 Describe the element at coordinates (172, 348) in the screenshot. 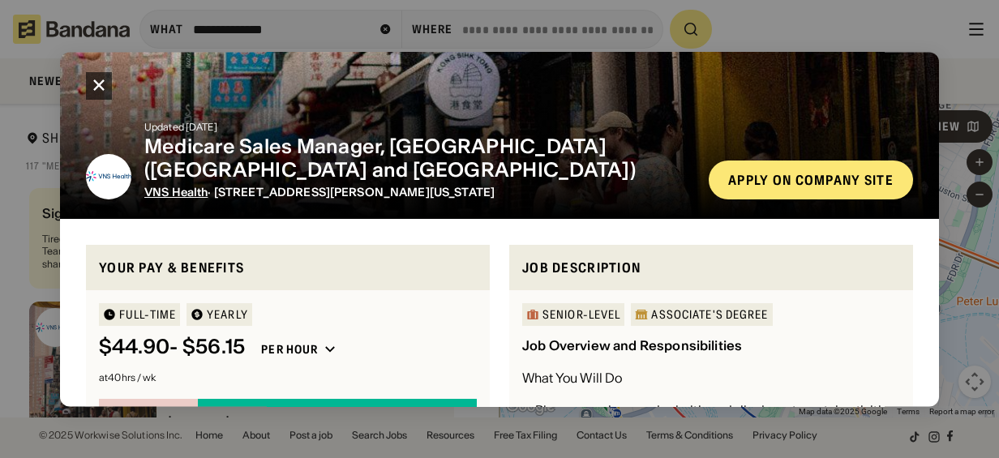

I see `div: $ 44.90 - $56.15` at that location.